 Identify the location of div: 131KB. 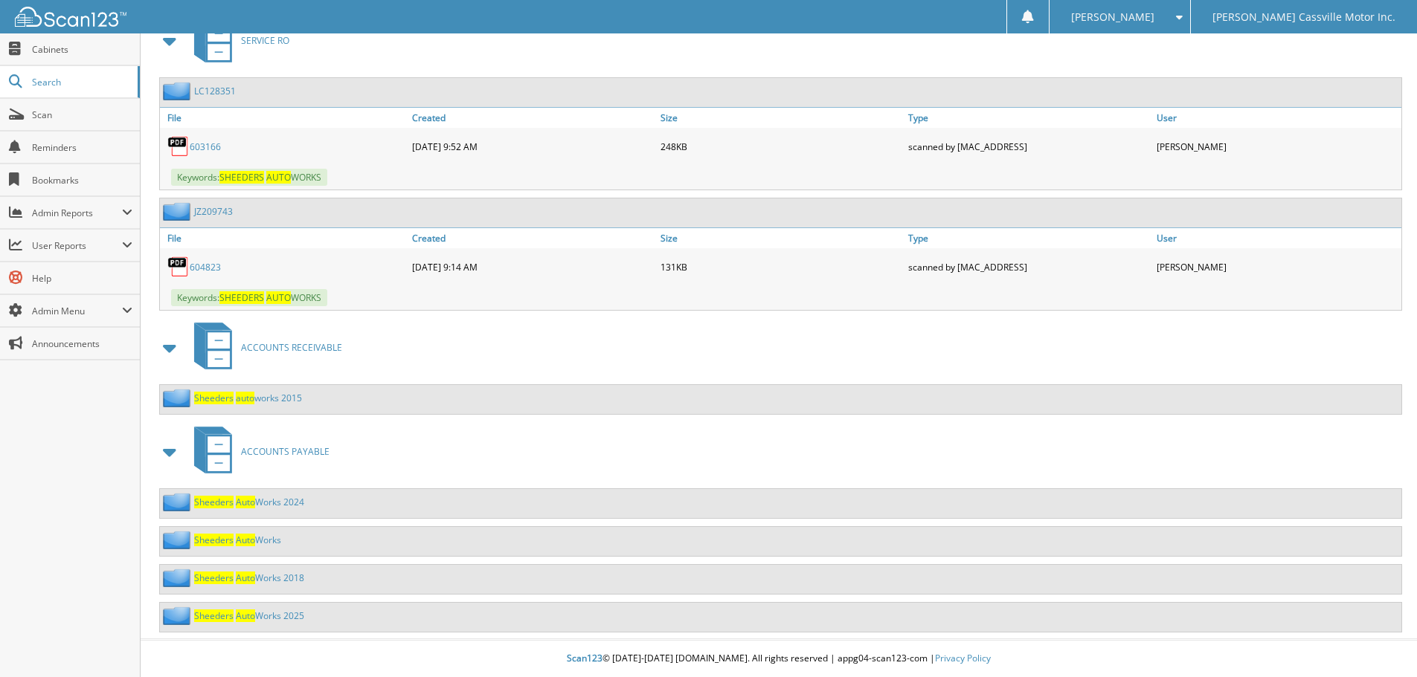
(781, 267).